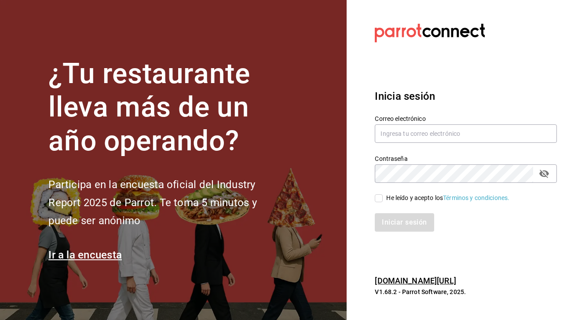  Describe the element at coordinates (544, 174) in the screenshot. I see `button: passwordField` at that location.